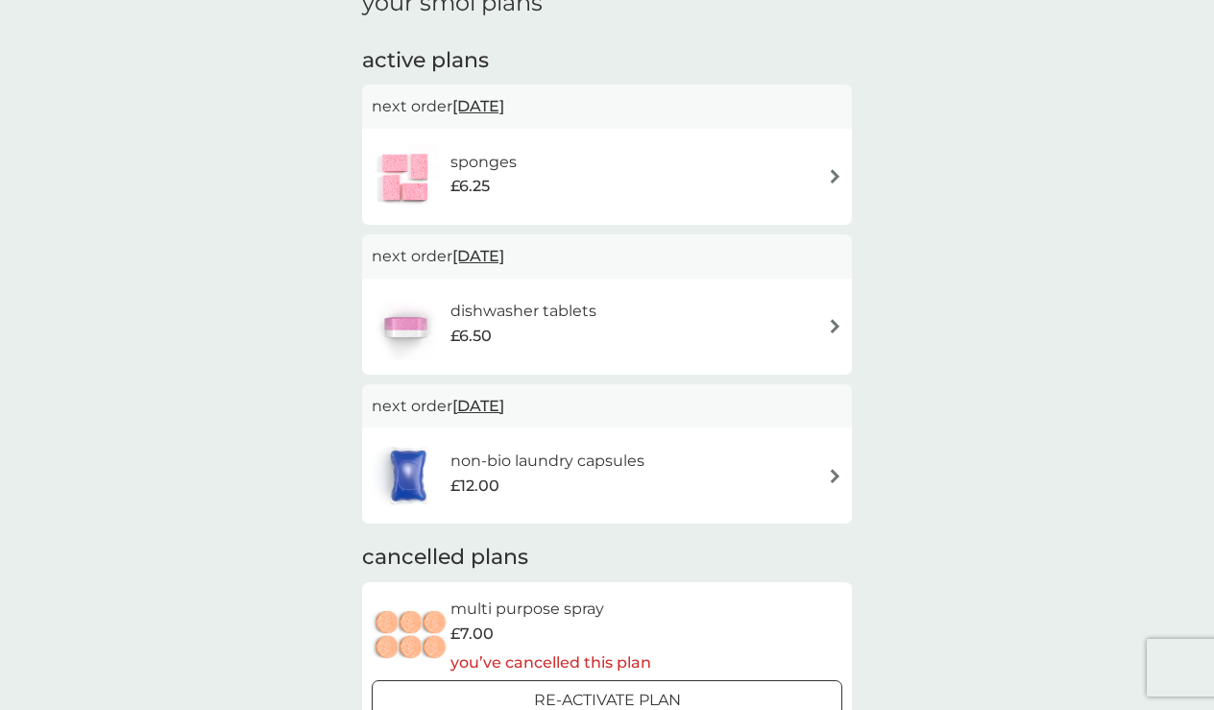 The image size is (1214, 710). Describe the element at coordinates (523, 311) in the screenshot. I see `h6: dishwasher tablets` at that location.